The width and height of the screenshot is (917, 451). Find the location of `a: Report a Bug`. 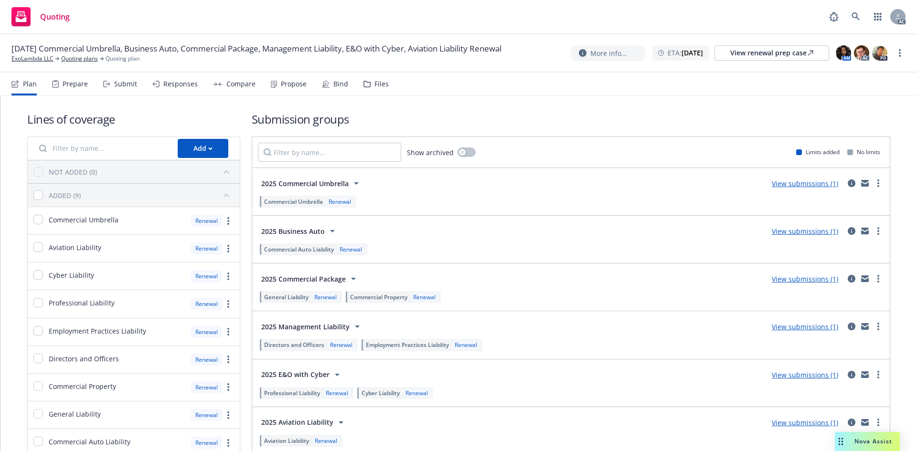

a: Report a Bug is located at coordinates (834, 17).